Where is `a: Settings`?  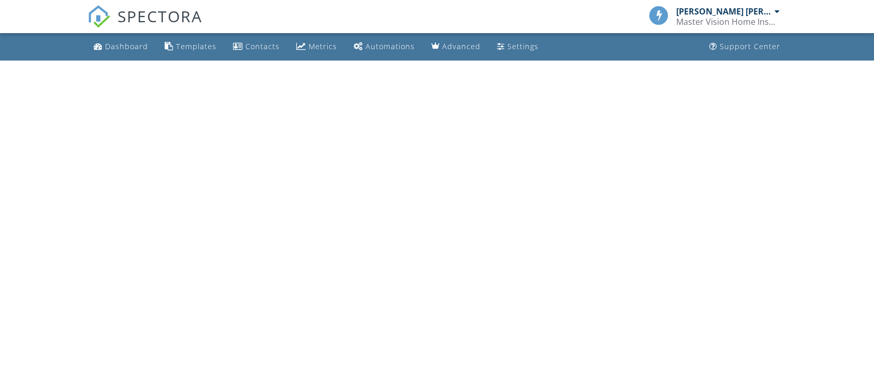
a: Settings is located at coordinates (518, 47).